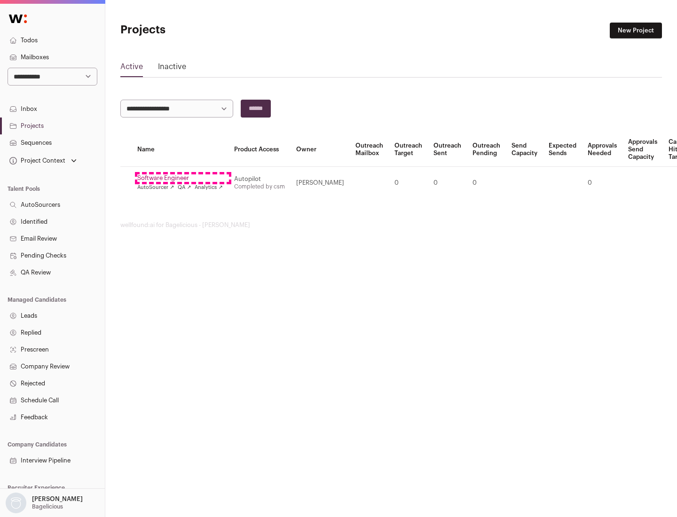  I want to click on h1: Projects, so click(211, 30).